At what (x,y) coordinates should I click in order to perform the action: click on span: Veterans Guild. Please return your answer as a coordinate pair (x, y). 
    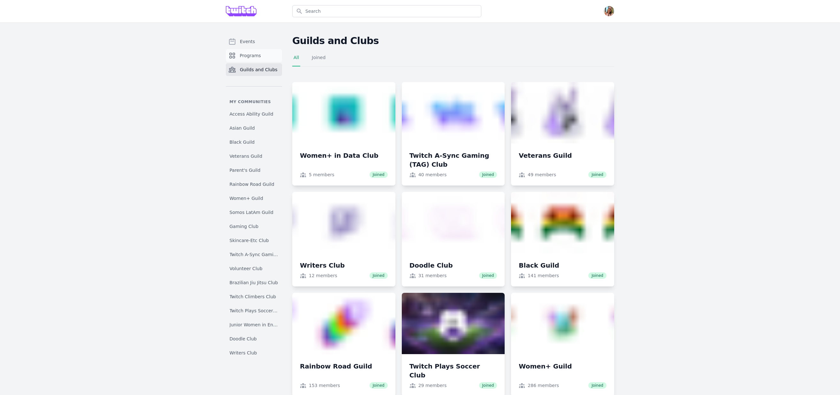
    Looking at the image, I should click on (246, 156).